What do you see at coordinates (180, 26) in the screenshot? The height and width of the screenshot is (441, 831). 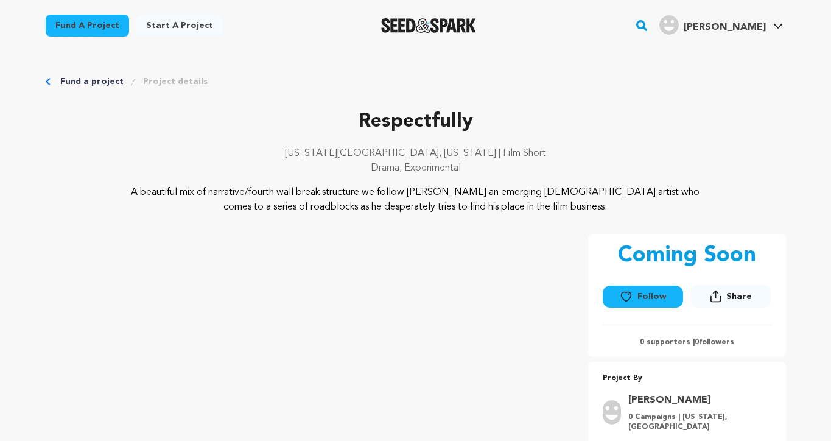 I see `a: Start a project` at bounding box center [180, 26].